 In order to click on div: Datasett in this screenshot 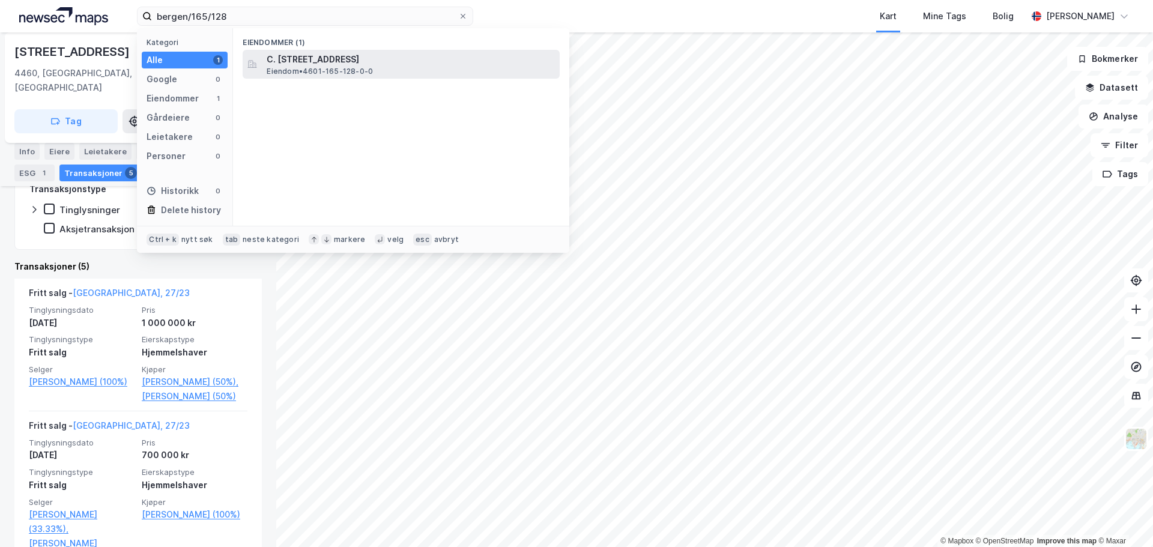, I will do `click(159, 151)`.